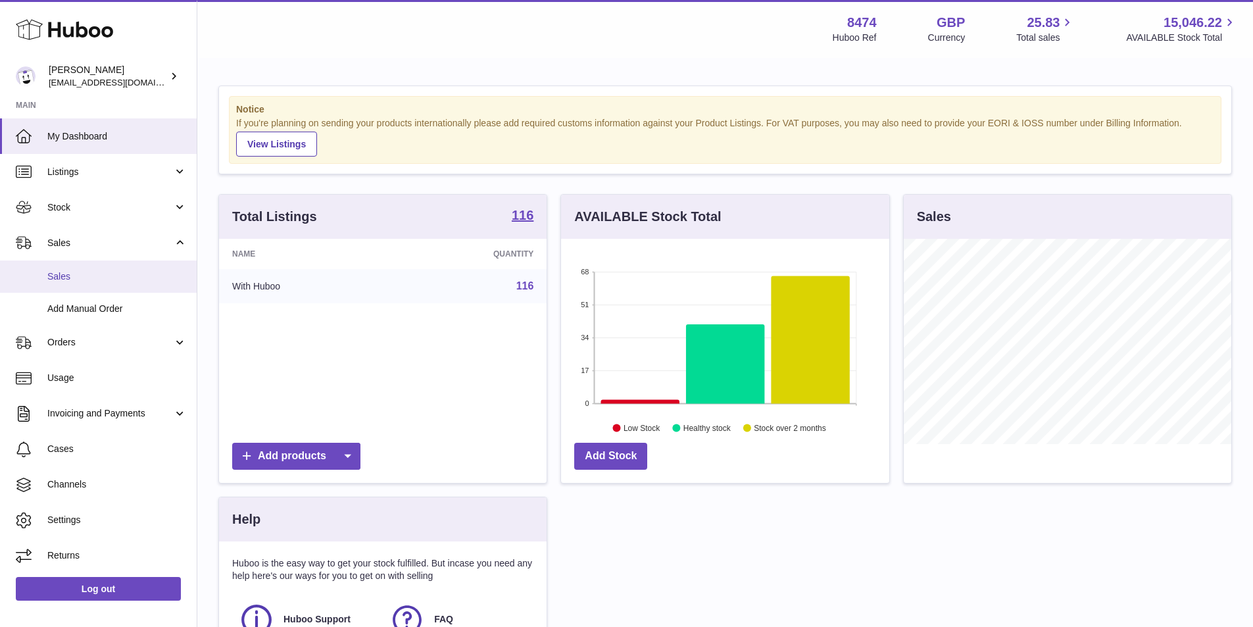 The width and height of the screenshot is (1253, 627). What do you see at coordinates (117, 308) in the screenshot?
I see `span: Add Manual Order` at bounding box center [117, 308].